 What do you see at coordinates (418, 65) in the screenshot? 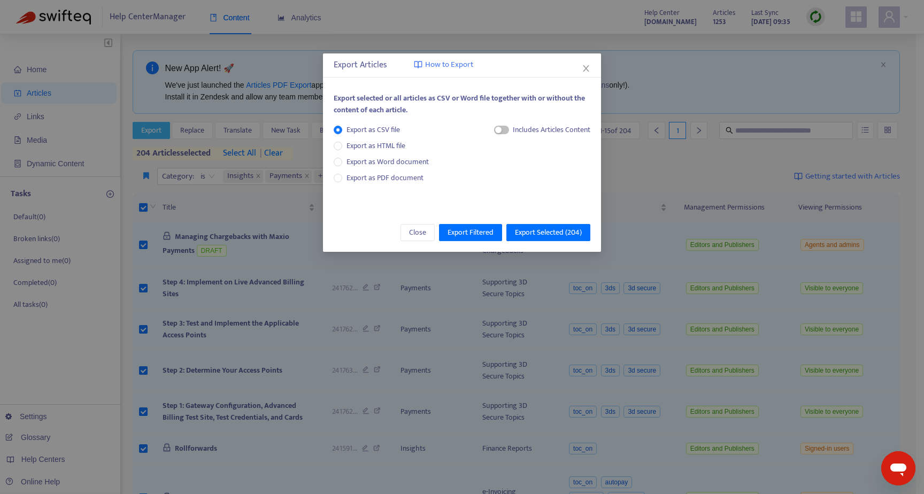
I see `img: image-link` at bounding box center [418, 65].